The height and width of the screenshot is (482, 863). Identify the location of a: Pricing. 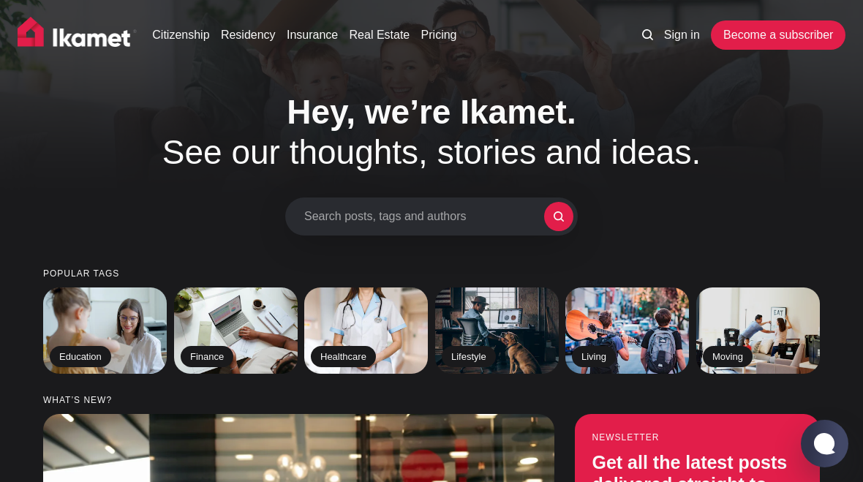
(439, 35).